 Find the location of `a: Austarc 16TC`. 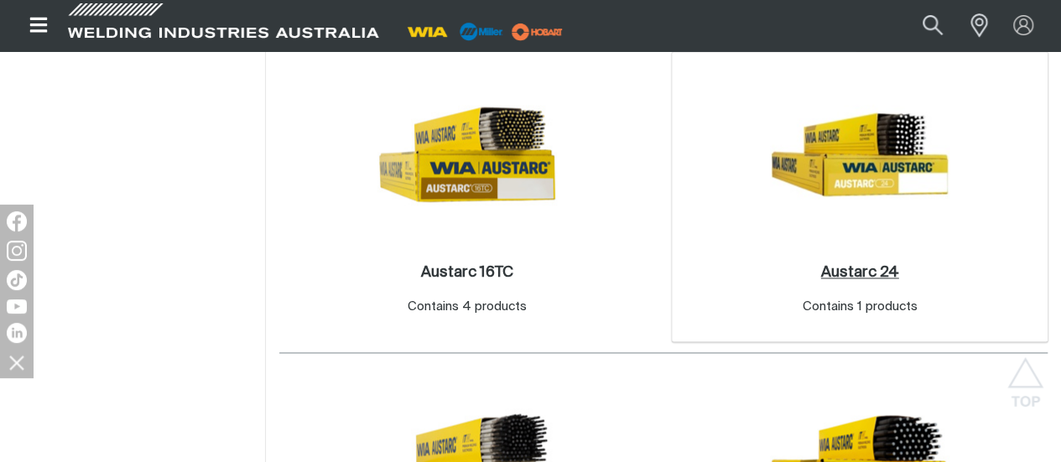

a: Austarc 16TC is located at coordinates (467, 273).